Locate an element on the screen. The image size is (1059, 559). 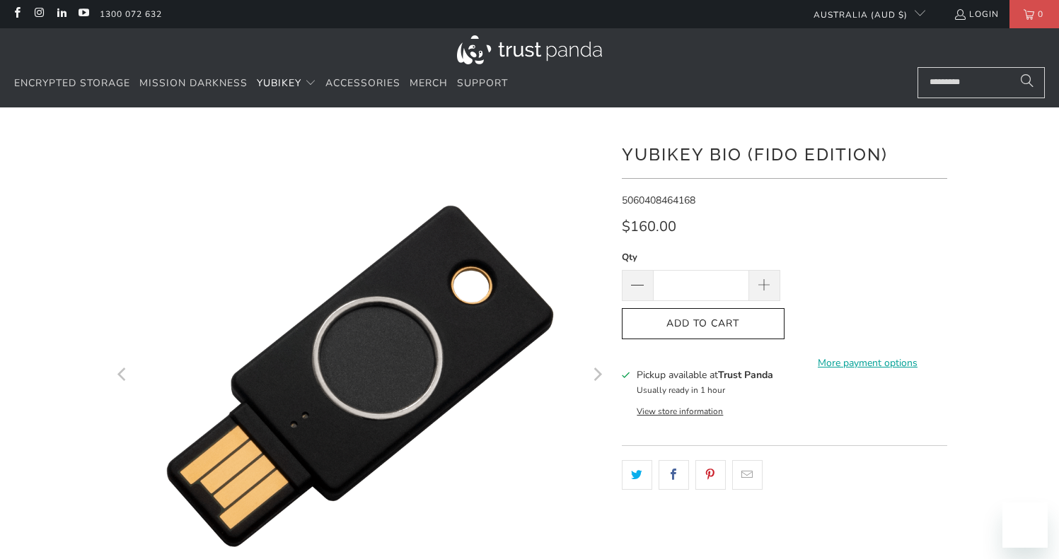
img: Trust Panda Australia is located at coordinates (529, 50).